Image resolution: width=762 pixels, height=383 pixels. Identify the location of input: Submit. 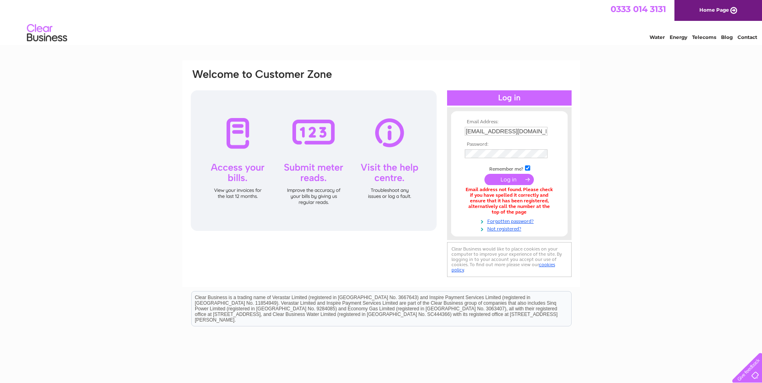
(509, 179).